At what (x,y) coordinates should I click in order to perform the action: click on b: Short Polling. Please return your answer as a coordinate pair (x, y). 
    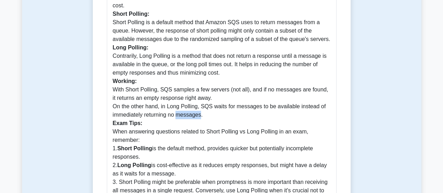
    Looking at the image, I should click on (135, 148).